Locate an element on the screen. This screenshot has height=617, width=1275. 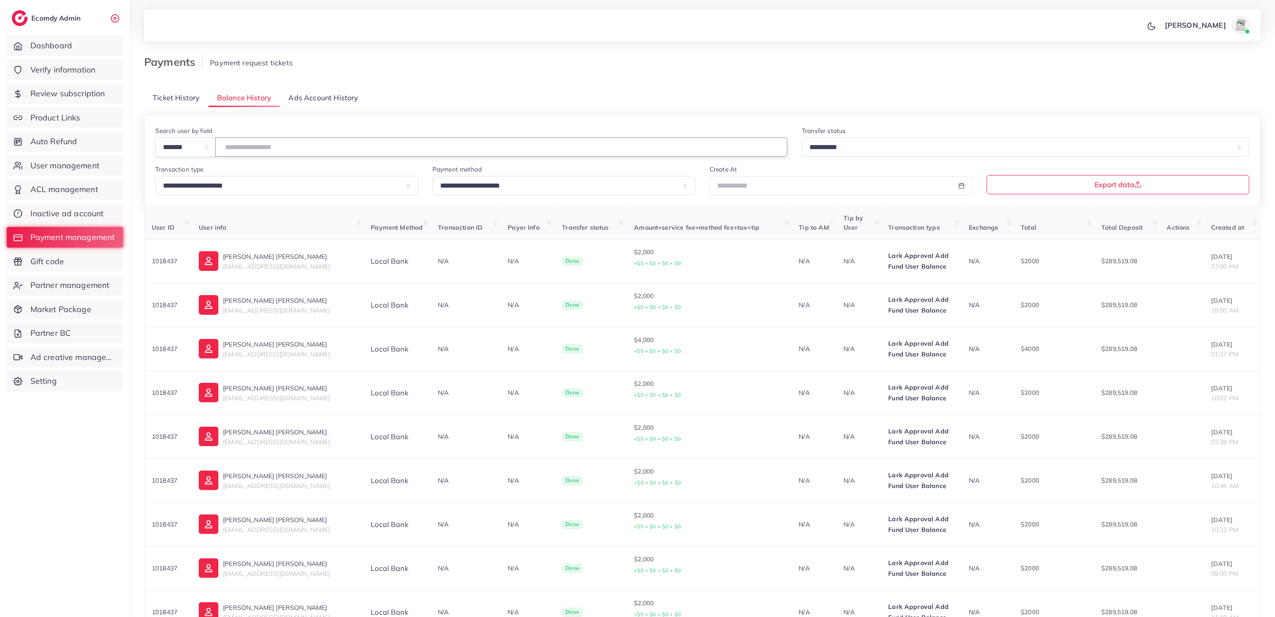
span: Total is located at coordinates (1029, 227).